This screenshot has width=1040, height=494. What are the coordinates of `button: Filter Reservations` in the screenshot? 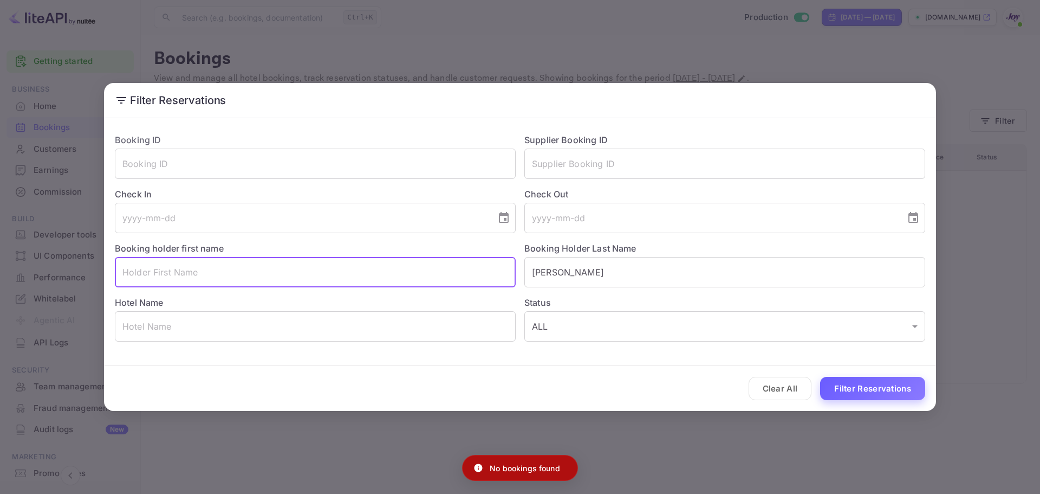 It's located at (873, 388).